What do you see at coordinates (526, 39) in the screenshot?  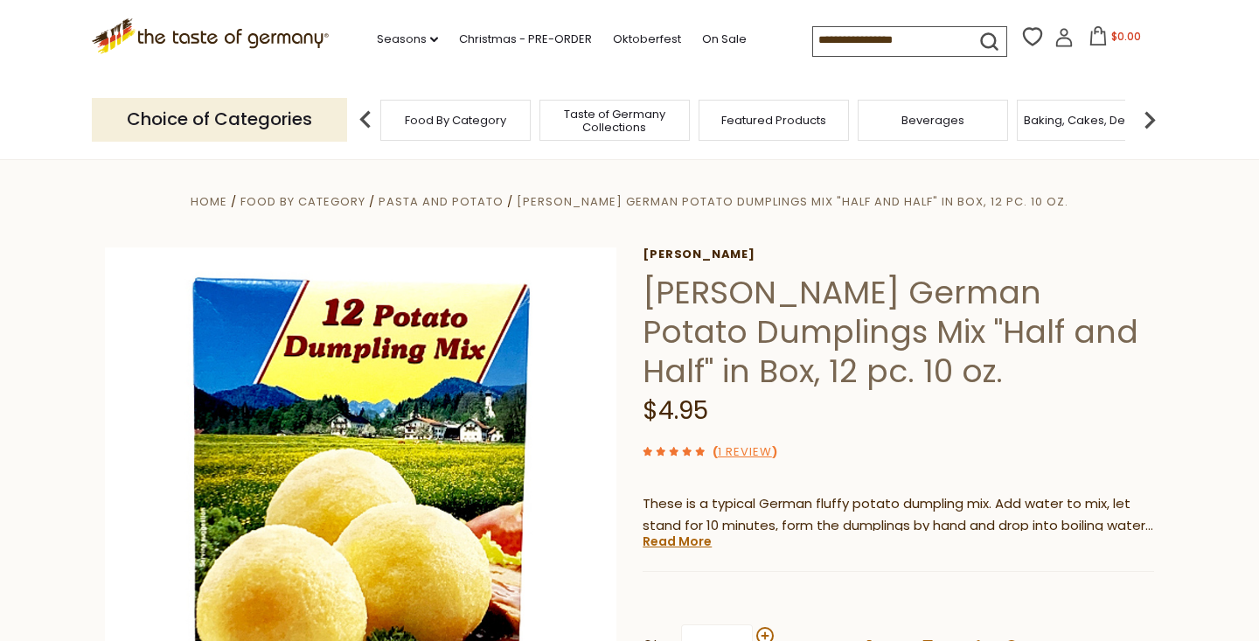 I see `a: Christmas - PRE-ORDER` at bounding box center [526, 39].